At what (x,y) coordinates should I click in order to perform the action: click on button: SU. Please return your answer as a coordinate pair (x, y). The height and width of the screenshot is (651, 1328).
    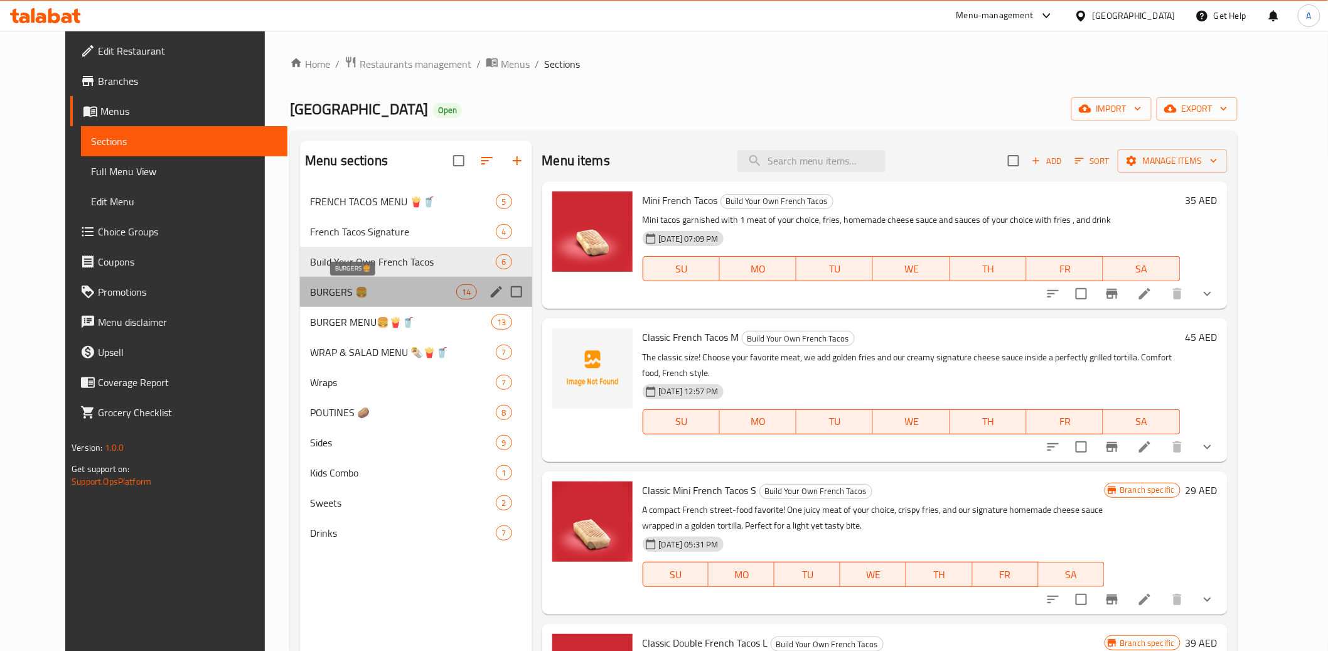
    Looking at the image, I should click on (681, 422).